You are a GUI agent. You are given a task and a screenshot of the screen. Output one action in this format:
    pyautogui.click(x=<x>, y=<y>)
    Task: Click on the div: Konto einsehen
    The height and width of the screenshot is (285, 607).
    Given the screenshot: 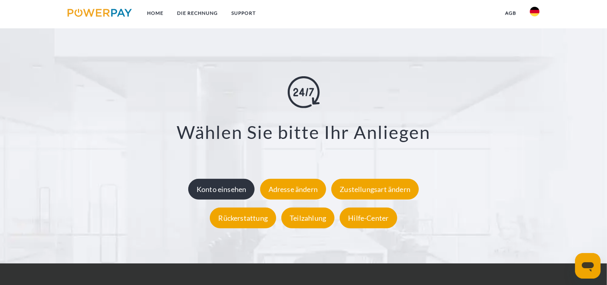 What is the action you would take?
    pyautogui.click(x=221, y=190)
    